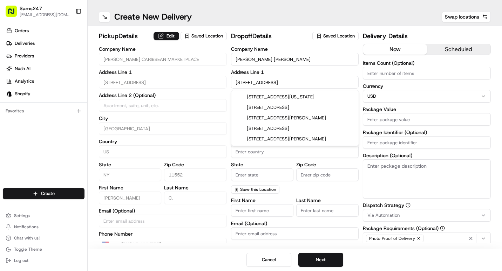 This screenshot has width=502, height=271. Describe the element at coordinates (43, 194) in the screenshot. I see `button: Create` at that location.